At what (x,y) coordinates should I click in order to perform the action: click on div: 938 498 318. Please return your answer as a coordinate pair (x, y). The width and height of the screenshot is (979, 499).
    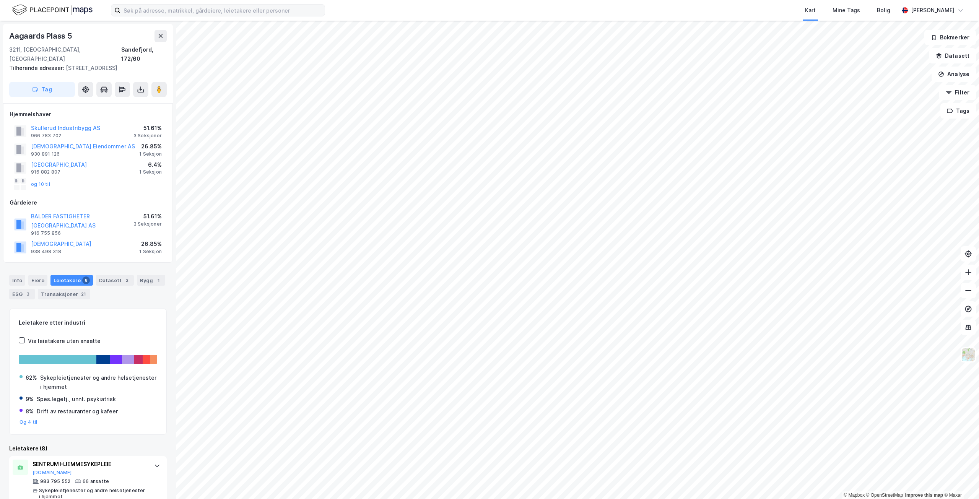
    Looking at the image, I should click on (46, 252).